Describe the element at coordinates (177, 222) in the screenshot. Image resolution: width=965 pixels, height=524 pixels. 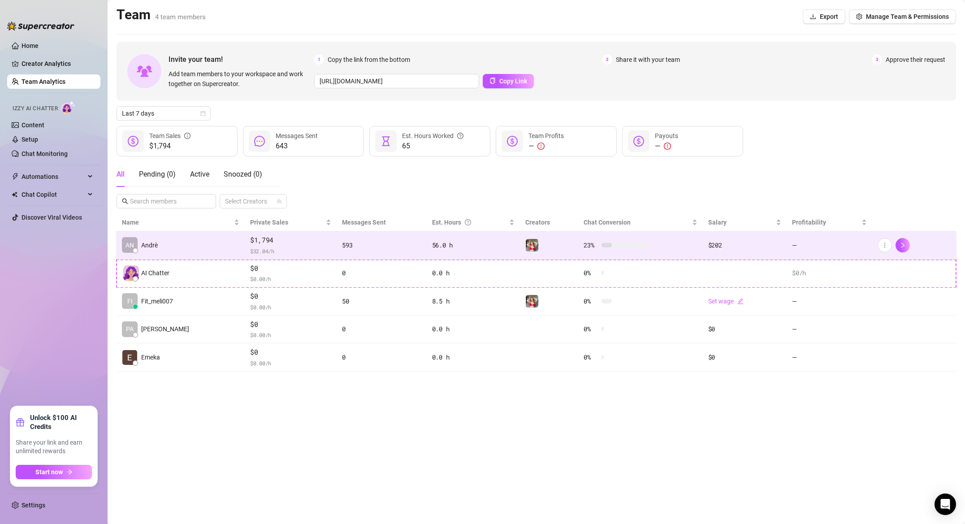
I see `span: Name` at that location.